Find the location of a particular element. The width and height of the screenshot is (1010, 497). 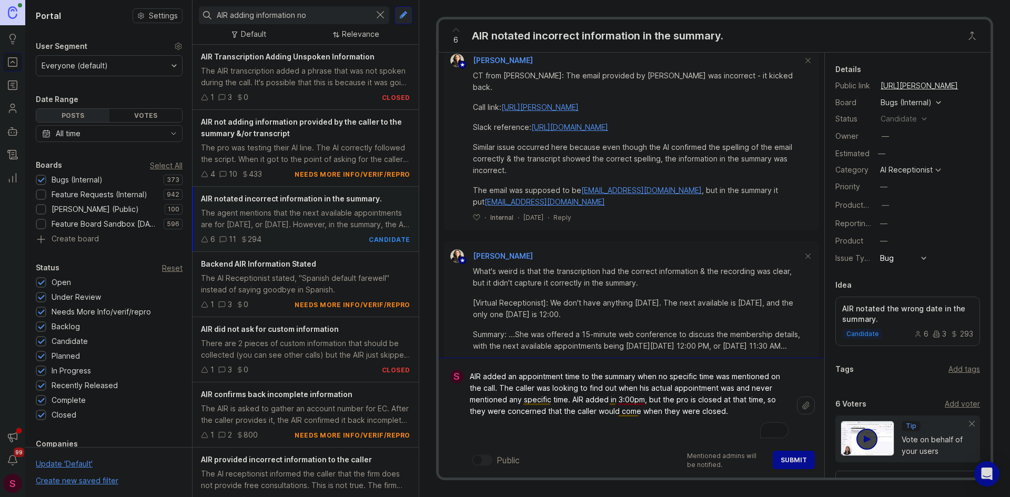

span: AIR Transcription Adding Unspoken Information is located at coordinates (288, 56).